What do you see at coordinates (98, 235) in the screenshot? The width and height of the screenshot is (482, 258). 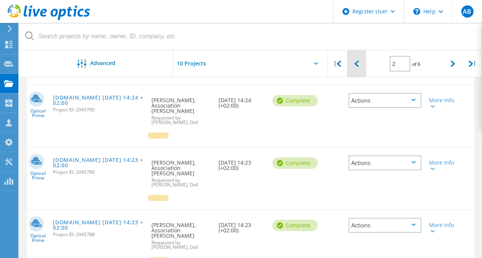 I see `span: Project ID: 2945788` at bounding box center [98, 235].